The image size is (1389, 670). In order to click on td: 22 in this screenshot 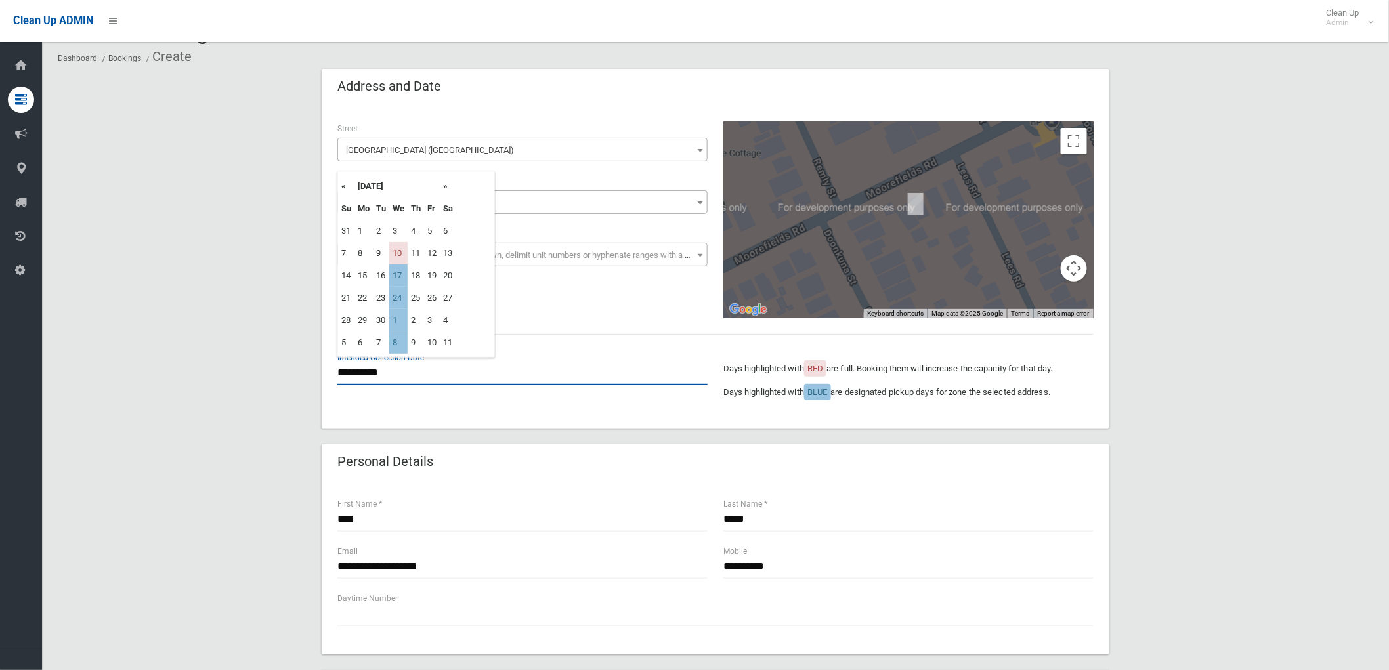, I will do `click(364, 298)`.